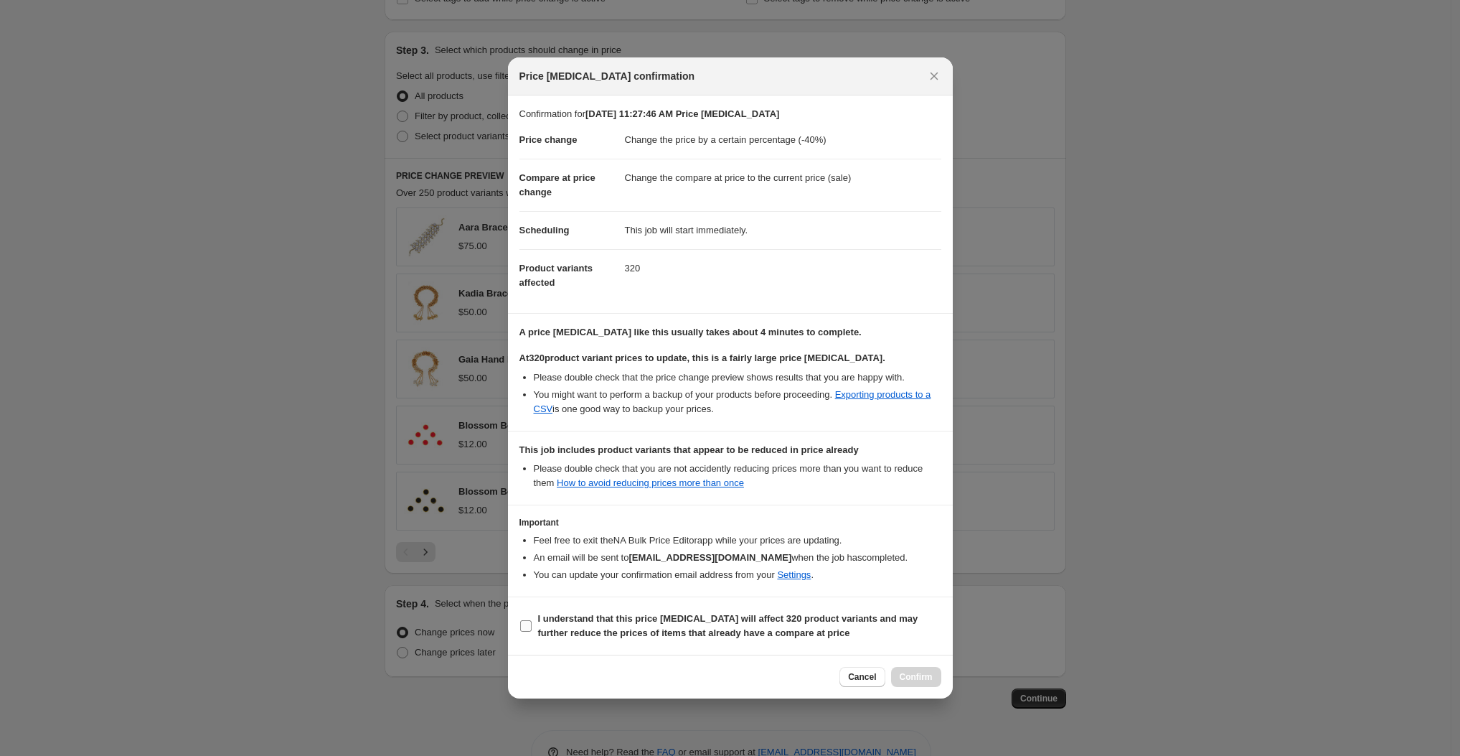 Image resolution: width=1460 pixels, height=756 pixels. Describe the element at coordinates (783, 268) in the screenshot. I see `dd: 320` at that location.